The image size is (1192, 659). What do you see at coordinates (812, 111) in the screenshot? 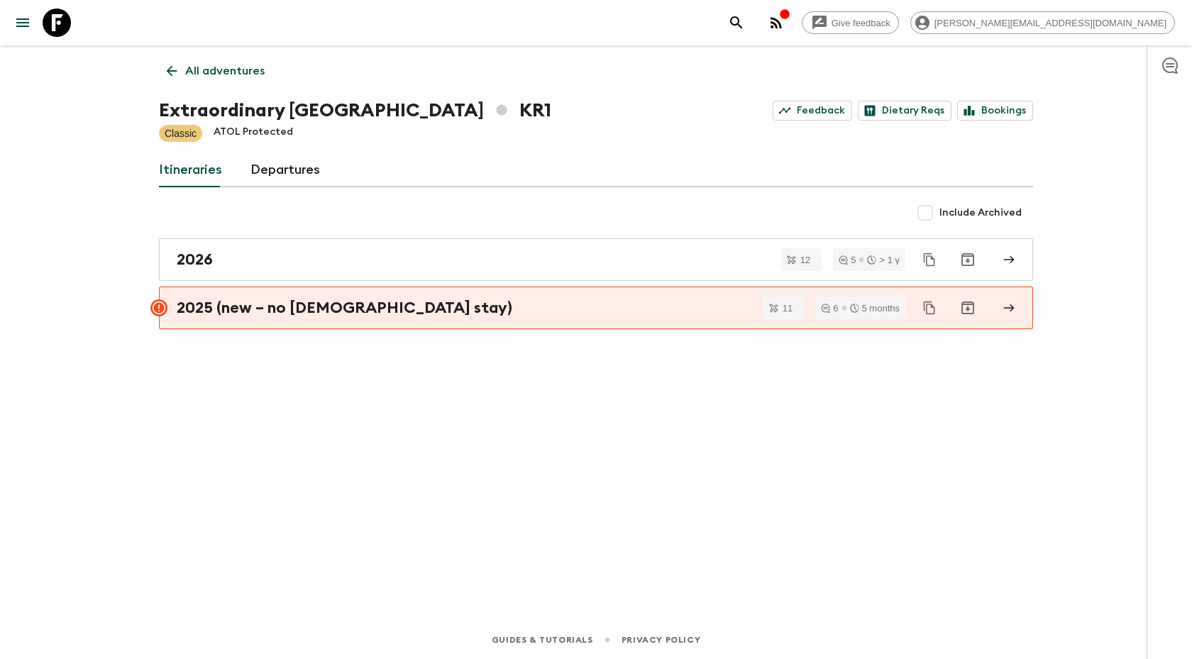
I see `a: Feedback` at bounding box center [812, 111].